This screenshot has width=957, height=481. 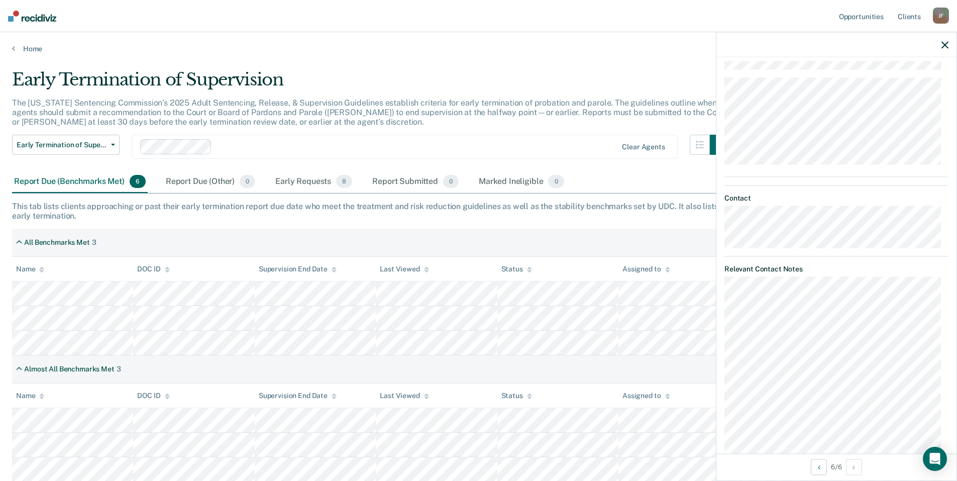 I want to click on dt: Relevant Contact Notes, so click(x=836, y=268).